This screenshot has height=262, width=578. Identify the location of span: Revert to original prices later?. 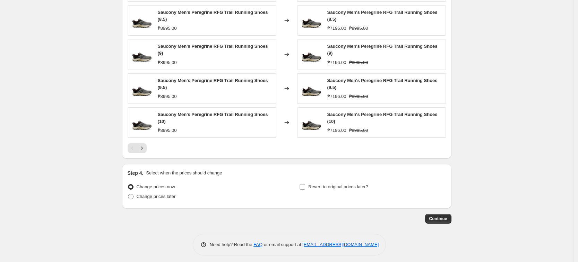
(338, 187).